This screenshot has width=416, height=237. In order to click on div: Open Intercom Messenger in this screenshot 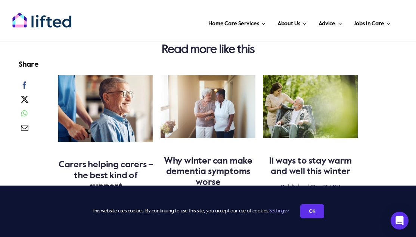, I will do `click(400, 221)`.